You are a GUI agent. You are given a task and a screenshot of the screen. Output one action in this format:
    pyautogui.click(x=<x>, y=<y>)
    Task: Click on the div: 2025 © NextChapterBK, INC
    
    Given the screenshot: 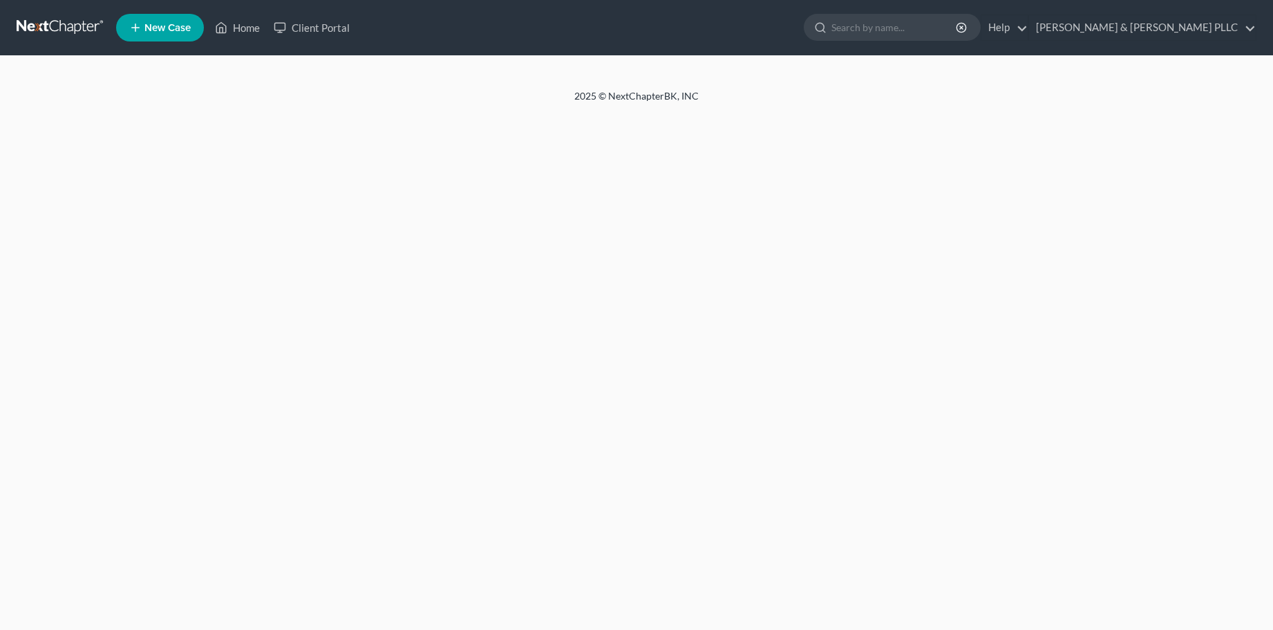 What is the action you would take?
    pyautogui.click(x=637, y=102)
    